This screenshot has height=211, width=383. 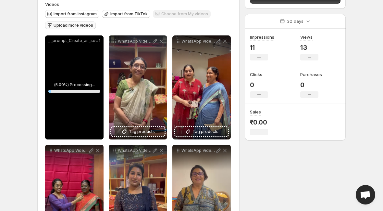 I want to click on button: Import from Instagram, so click(x=72, y=14).